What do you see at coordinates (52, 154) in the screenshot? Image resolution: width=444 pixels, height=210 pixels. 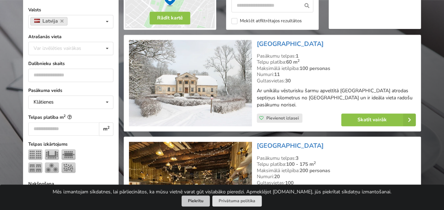 I see `img: U-Veids` at bounding box center [52, 154].